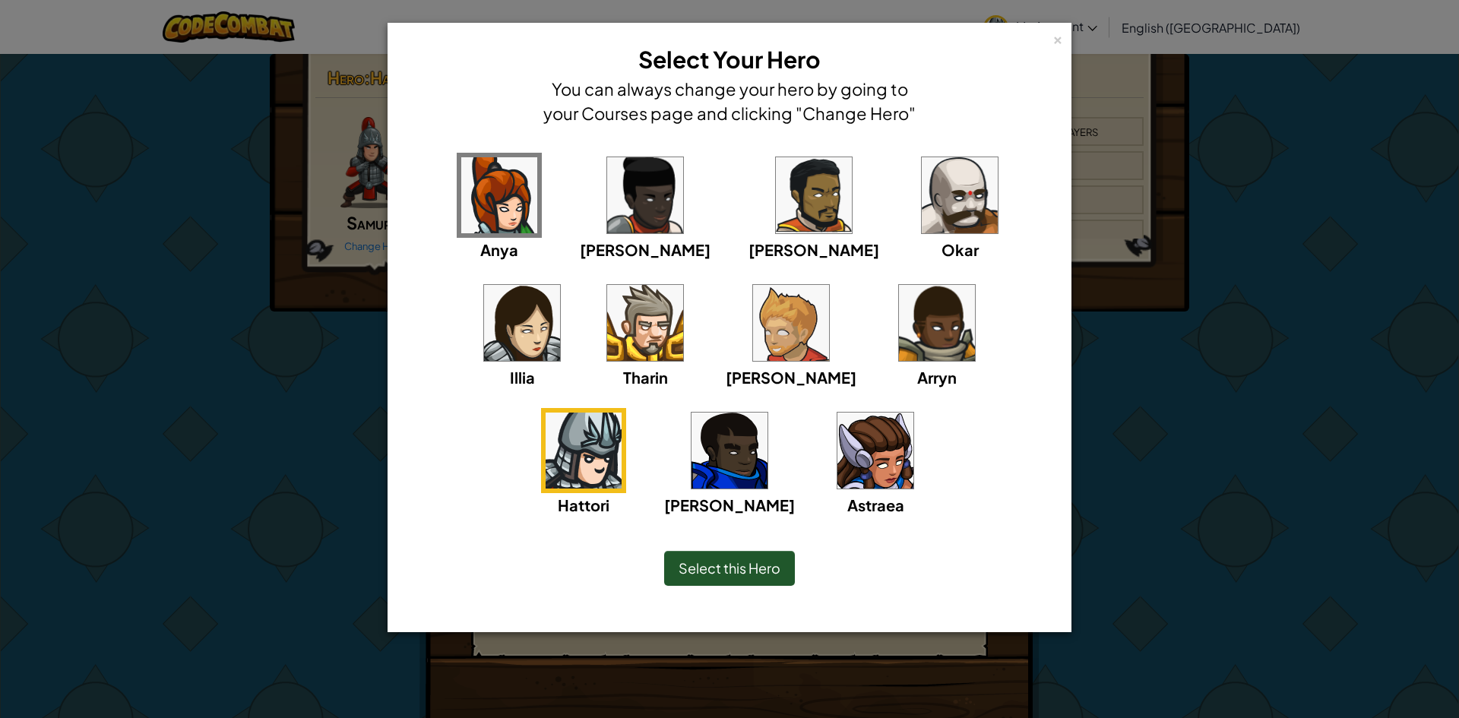  Describe the element at coordinates (876, 505) in the screenshot. I see `span: Astraea` at that location.